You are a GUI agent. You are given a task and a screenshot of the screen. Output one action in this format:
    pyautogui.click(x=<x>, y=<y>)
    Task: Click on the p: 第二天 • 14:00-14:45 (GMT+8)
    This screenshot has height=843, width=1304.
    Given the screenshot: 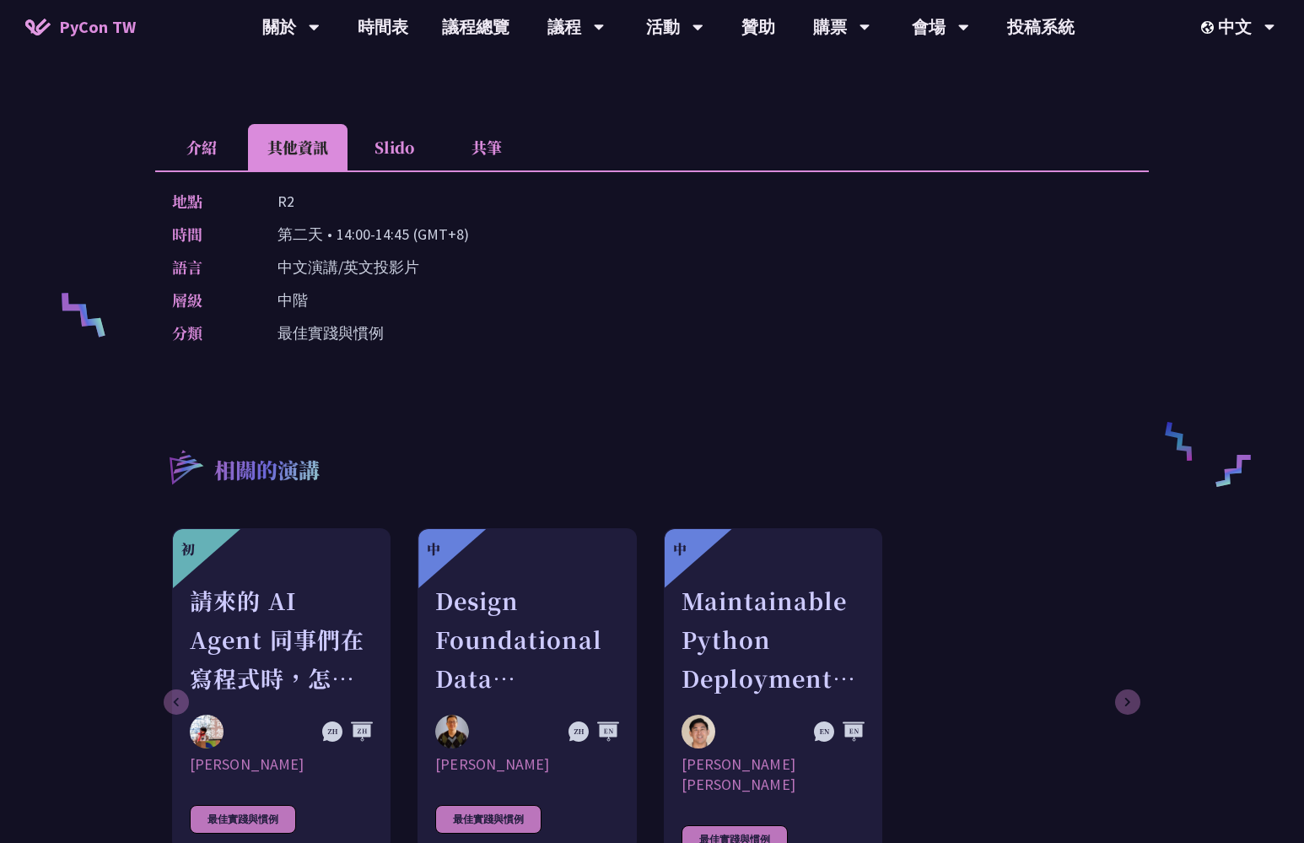 What is the action you would take?
    pyautogui.click(x=373, y=234)
    